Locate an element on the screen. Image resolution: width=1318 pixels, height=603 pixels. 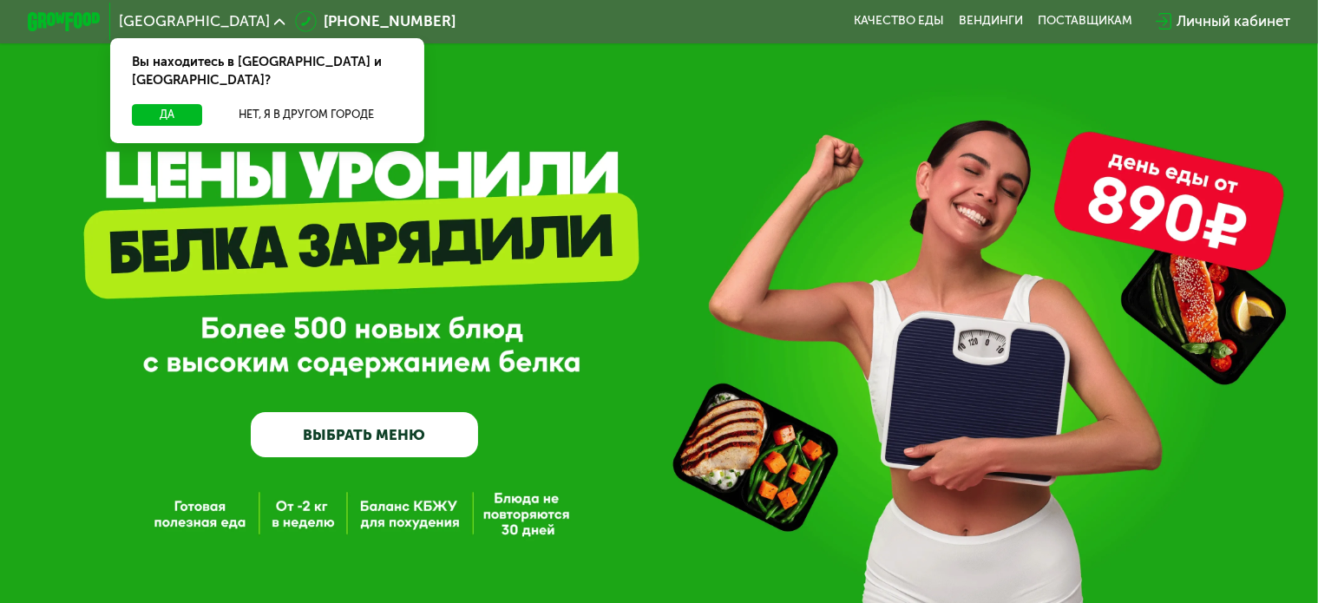
a: Качество еды is located at coordinates (899, 21).